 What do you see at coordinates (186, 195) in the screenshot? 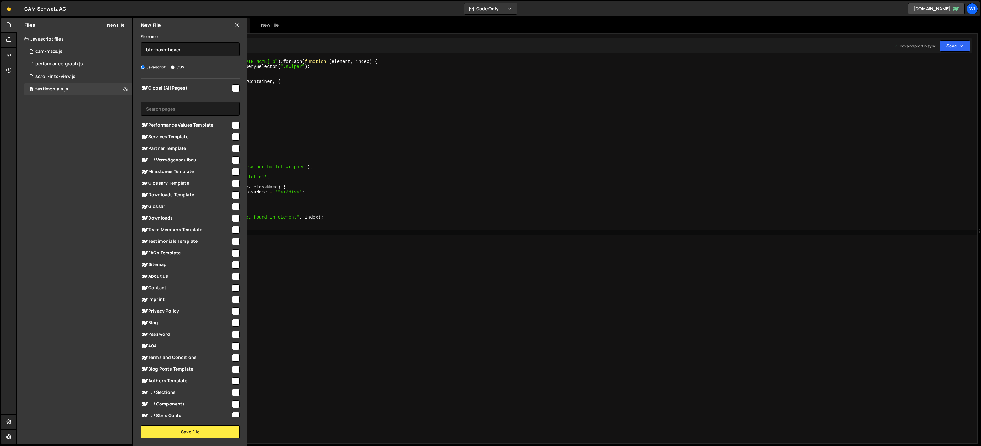
I see `span: Downloads Template` at bounding box center [186, 195].